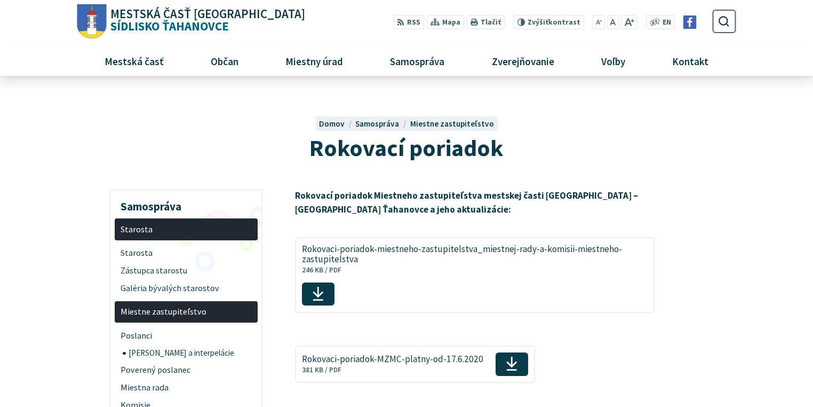 This screenshot has height=407, width=813. What do you see at coordinates (225, 61) in the screenshot?
I see `a: Občan` at bounding box center [225, 61].